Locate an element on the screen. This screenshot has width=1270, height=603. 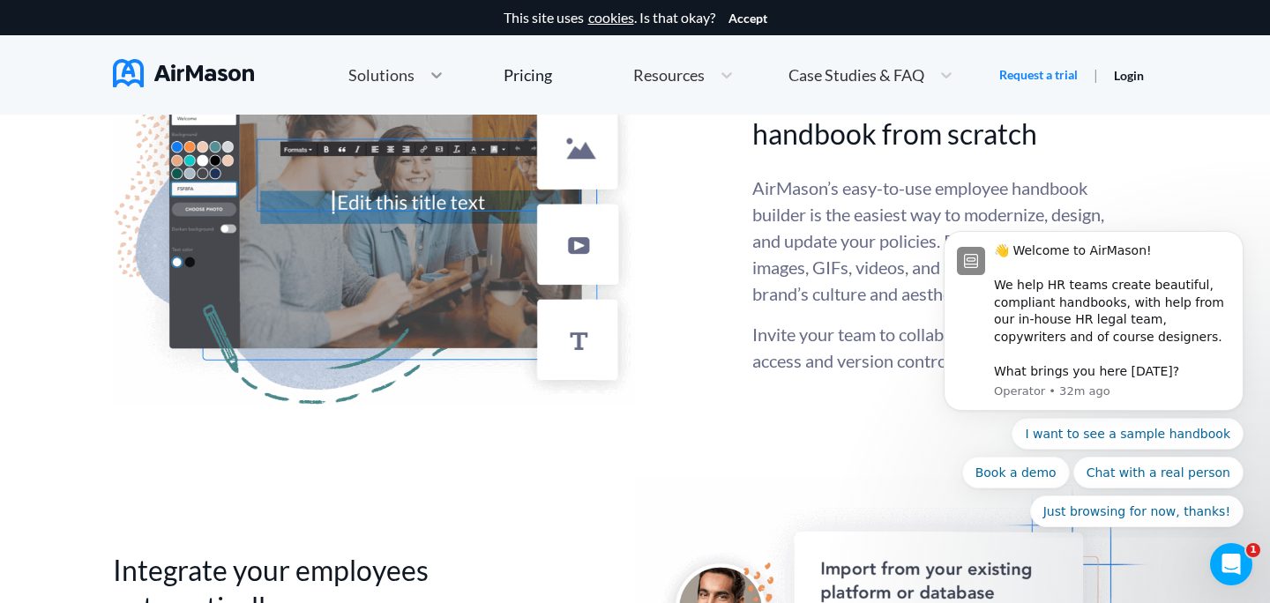
a: Request a trial is located at coordinates (1038, 75).